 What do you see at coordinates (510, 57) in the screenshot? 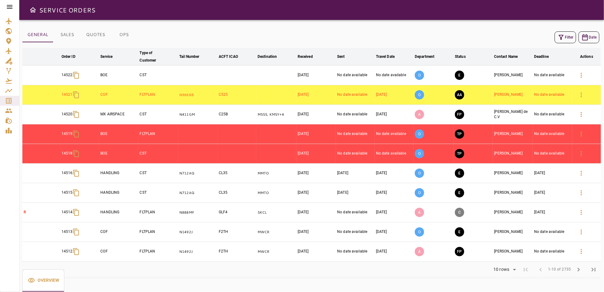
I see `span: Contact Name` at bounding box center [510, 57].